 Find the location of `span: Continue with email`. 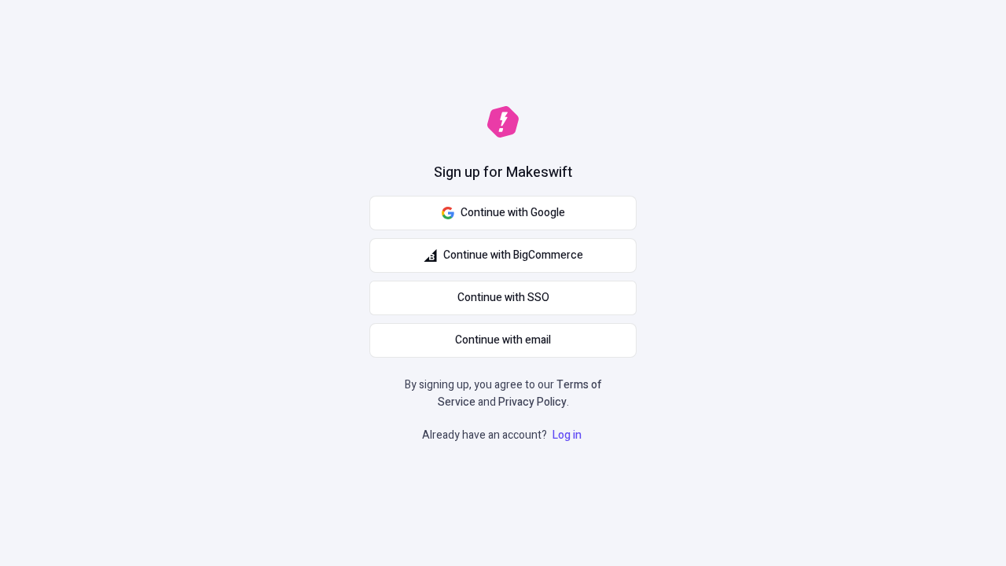

span: Continue with email is located at coordinates (503, 340).